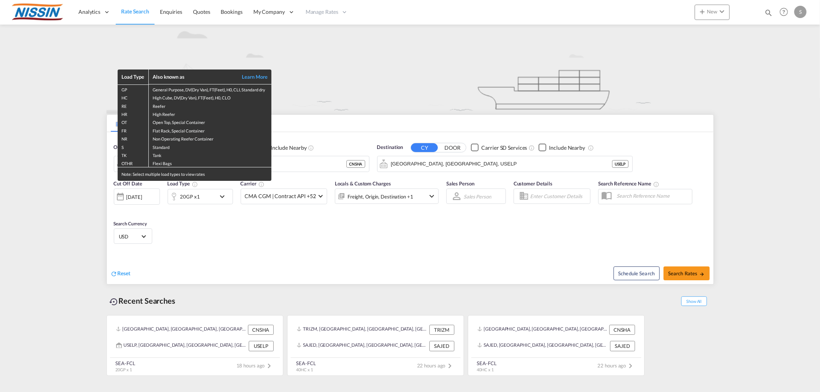 Image resolution: width=820 pixels, height=392 pixels. Describe the element at coordinates (133, 154) in the screenshot. I see `td: TK` at that location.